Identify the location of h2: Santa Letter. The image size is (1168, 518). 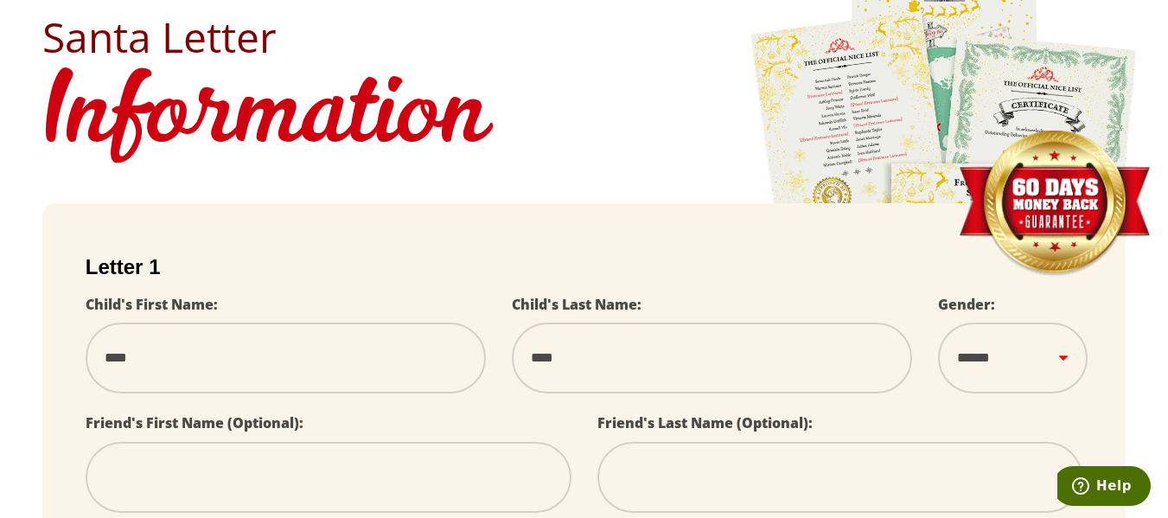
(584, 37).